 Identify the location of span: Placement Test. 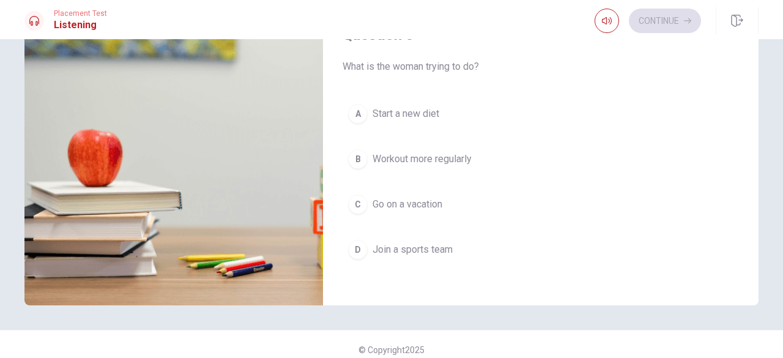
(80, 13).